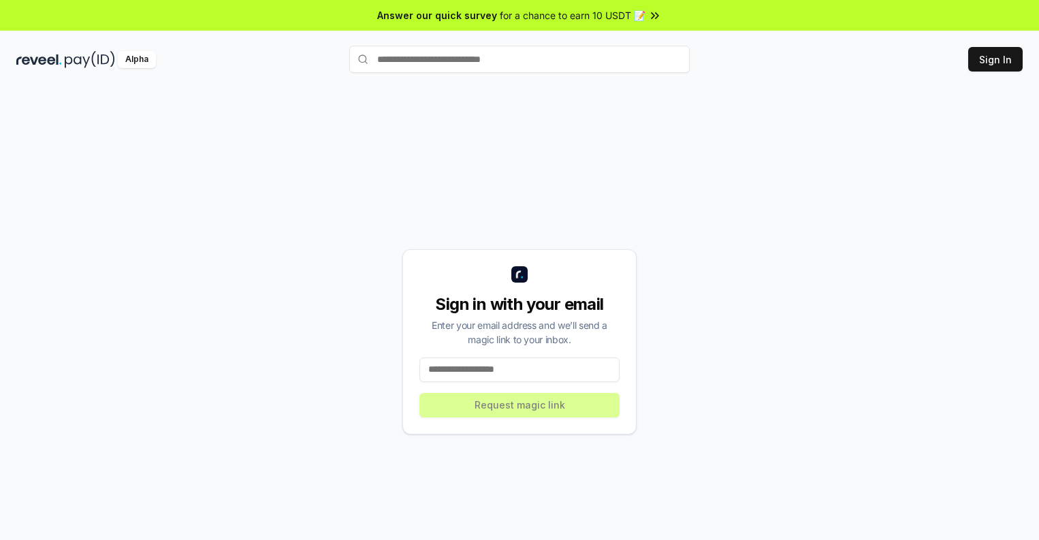 The height and width of the screenshot is (540, 1039). Describe the element at coordinates (519, 304) in the screenshot. I see `div: Sign in with your email` at that location.